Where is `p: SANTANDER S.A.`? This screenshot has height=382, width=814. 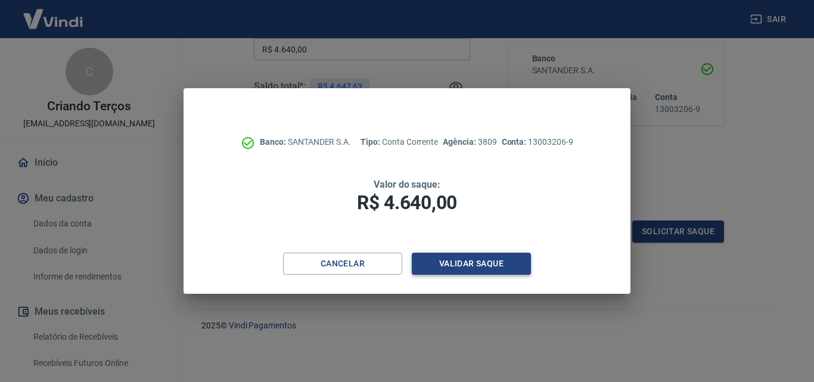
p: SANTANDER S.A. is located at coordinates (305, 142).